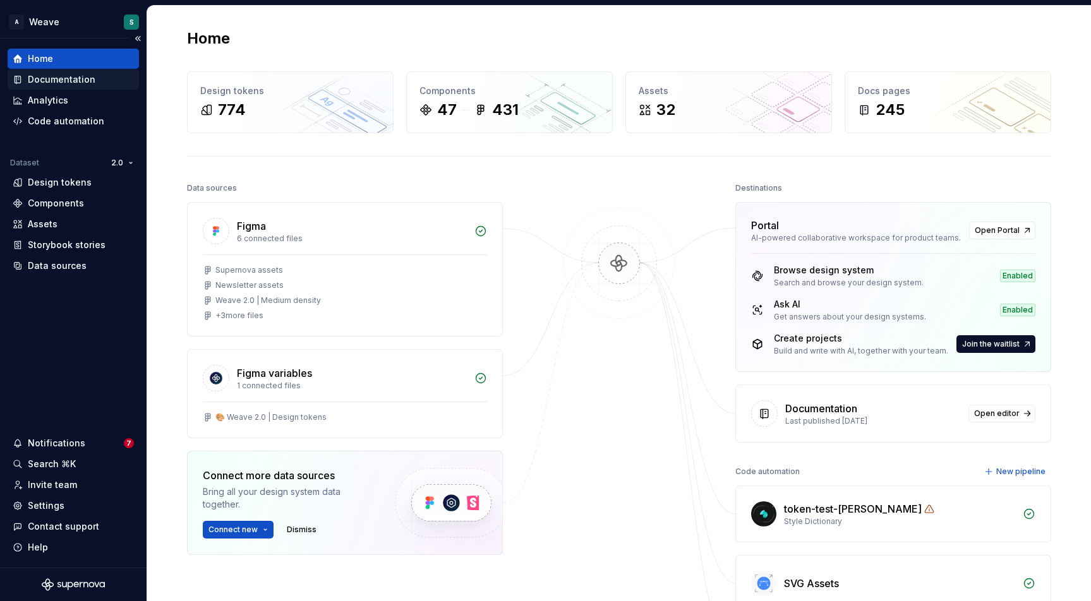  What do you see at coordinates (40, 59) in the screenshot?
I see `div: Home` at bounding box center [40, 59].